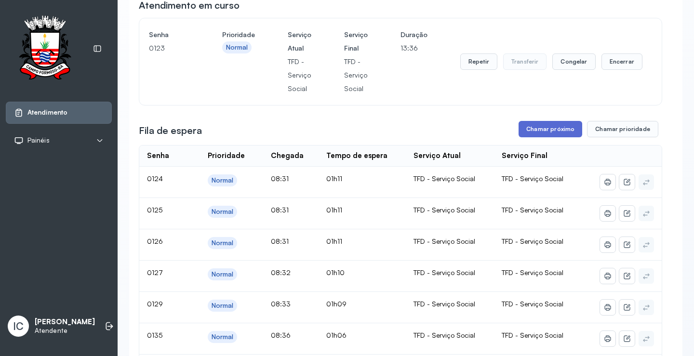  I want to click on span: 0125, so click(155, 210).